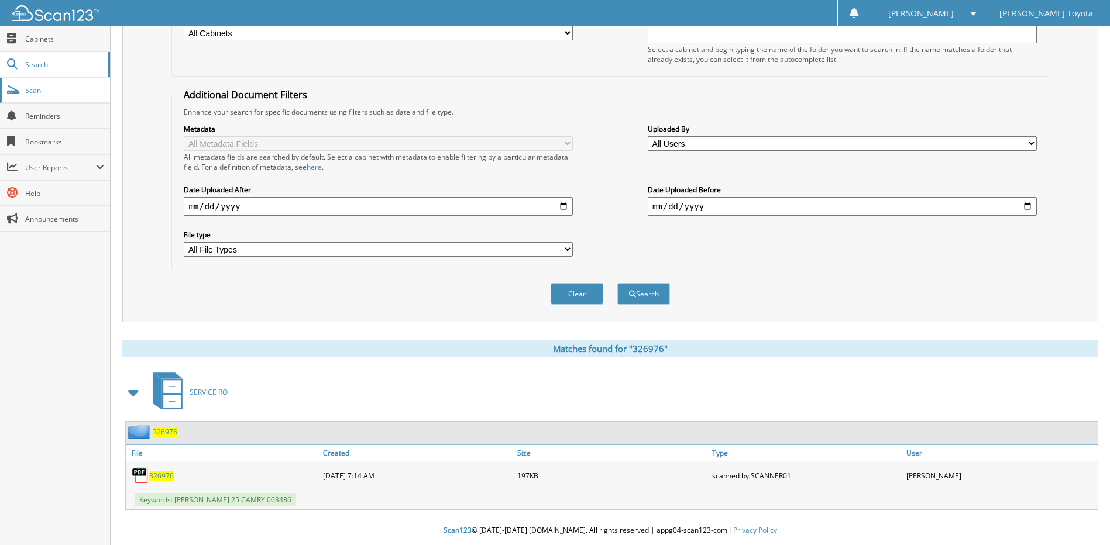 This screenshot has height=545, width=1110. What do you see at coordinates (806, 476) in the screenshot?
I see `div: scanned by SCANNER01` at bounding box center [806, 476].